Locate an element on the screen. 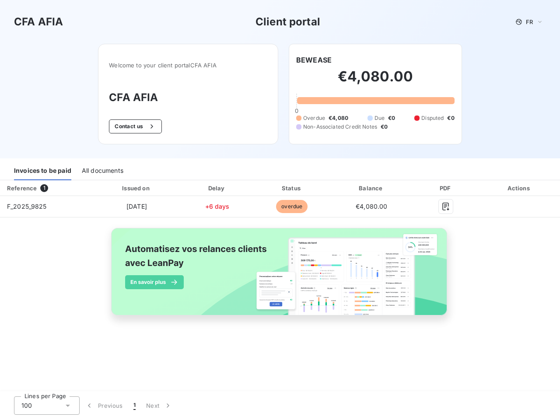 Image resolution: width=560 pixels, height=420 pixels. span: Welcome to your client portal CFA AFIA is located at coordinates (188, 65).